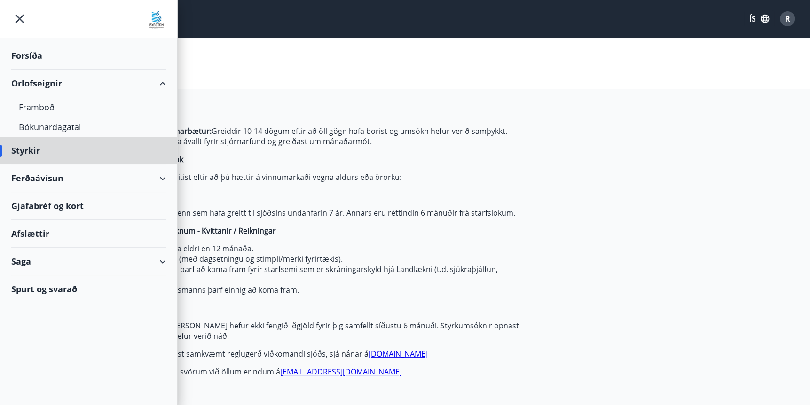  I want to click on li: Fara ávallt fyrir stjórnarfund og greiðast um mánaðarmót., so click(309, 142).